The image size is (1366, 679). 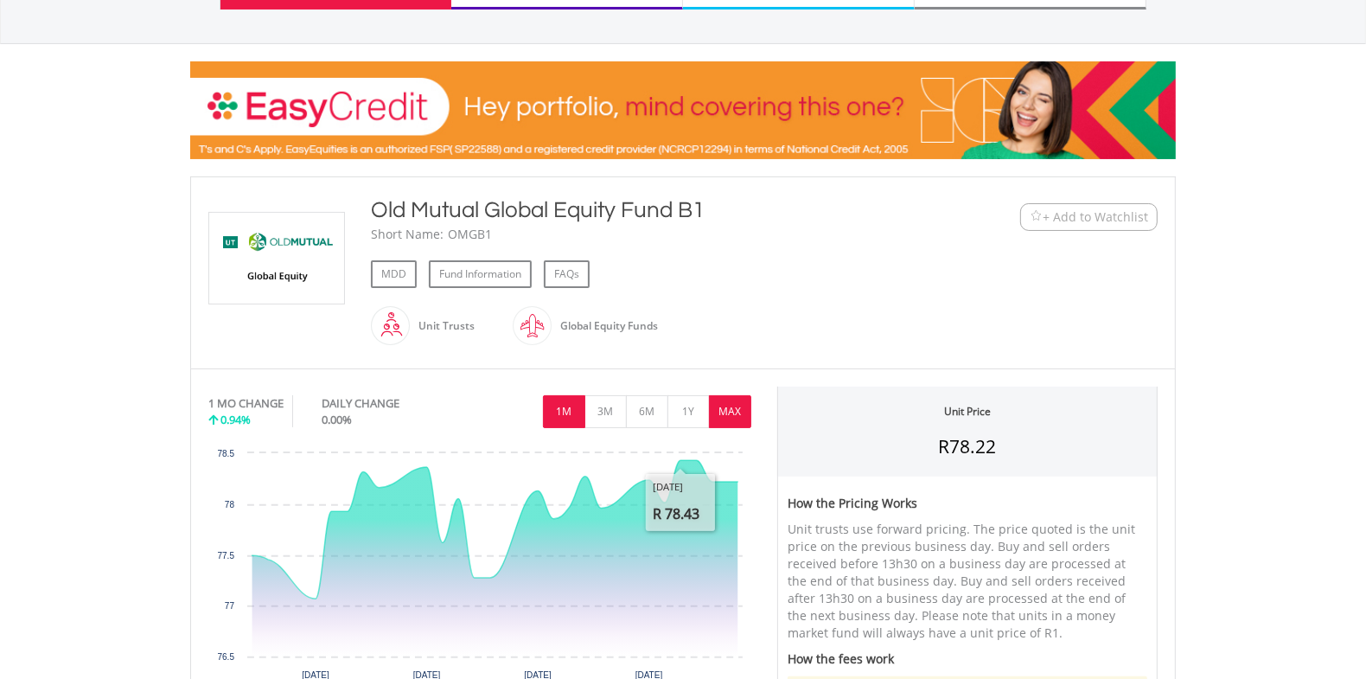 What do you see at coordinates (647, 412) in the screenshot?
I see `button: 6M` at bounding box center [647, 412].